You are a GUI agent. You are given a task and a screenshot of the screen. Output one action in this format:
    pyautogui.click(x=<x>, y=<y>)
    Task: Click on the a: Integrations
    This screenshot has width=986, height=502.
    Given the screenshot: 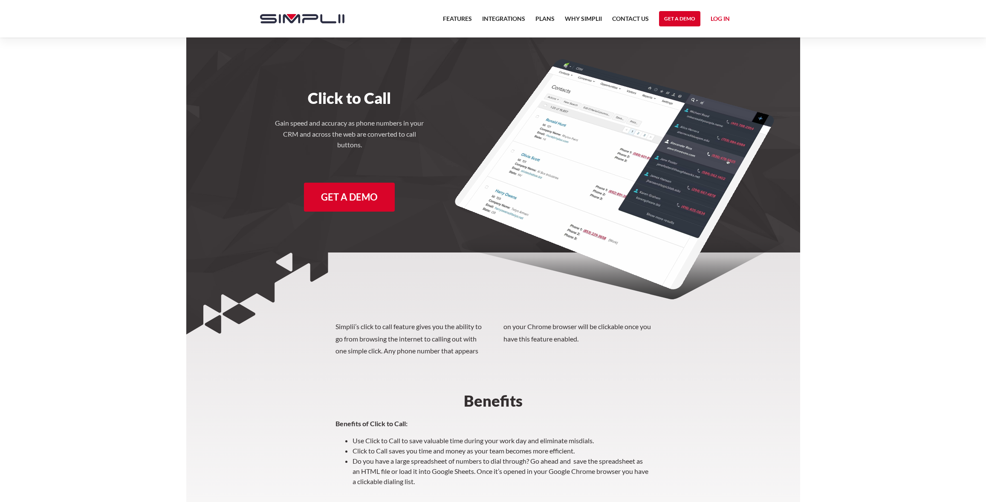 What is the action you would take?
    pyautogui.click(x=503, y=21)
    